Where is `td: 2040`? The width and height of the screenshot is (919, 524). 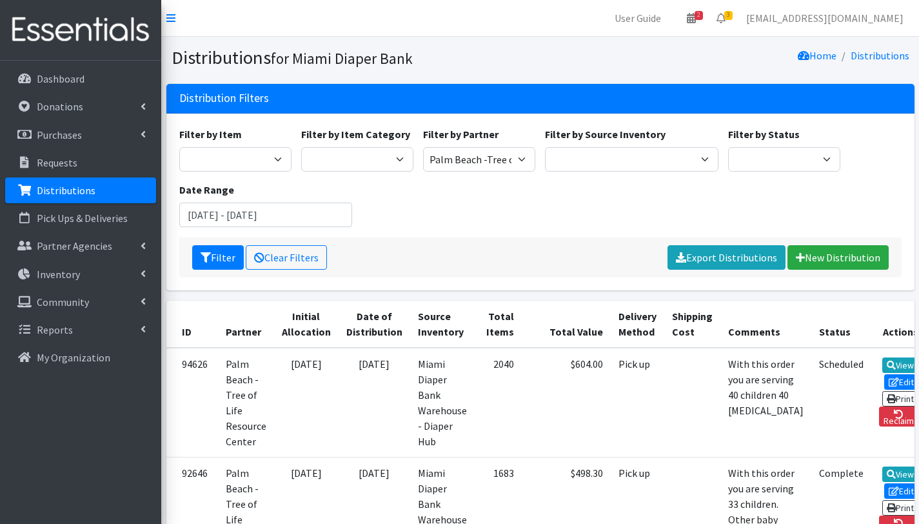 td: 2040 is located at coordinates (498, 403).